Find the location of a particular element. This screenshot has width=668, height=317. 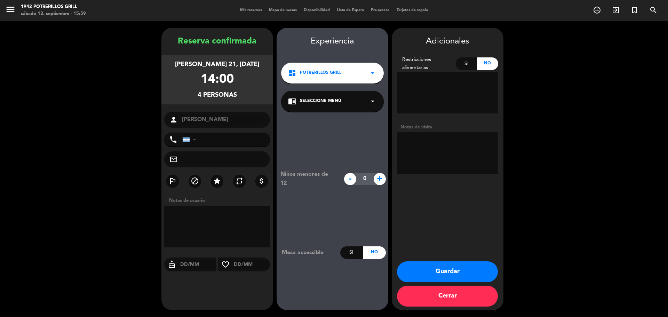

button: Cerrar is located at coordinates (448, 296).